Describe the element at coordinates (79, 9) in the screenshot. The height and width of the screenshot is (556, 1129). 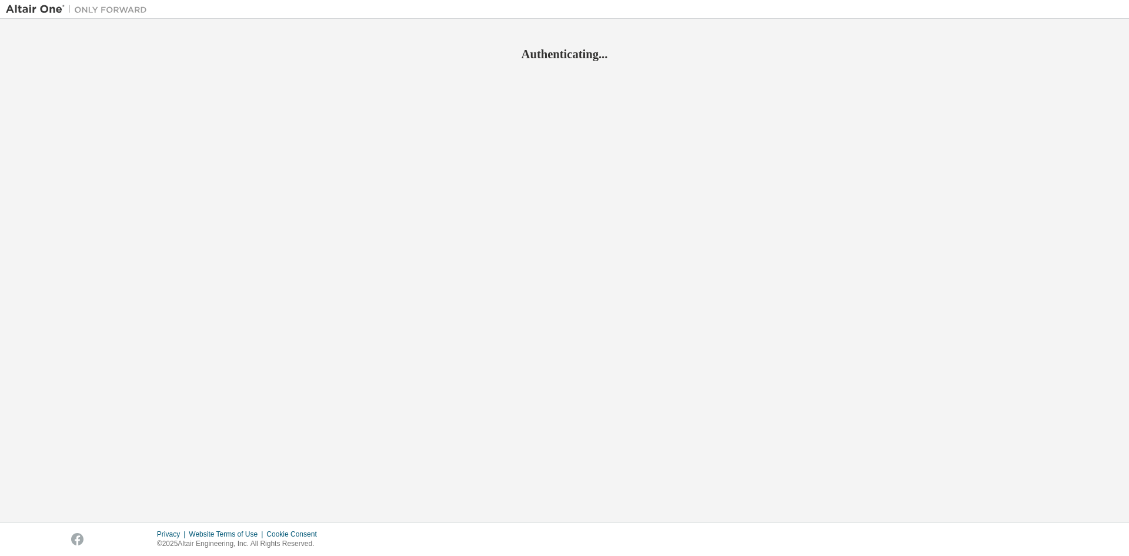
I see `img: Altair One` at that location.